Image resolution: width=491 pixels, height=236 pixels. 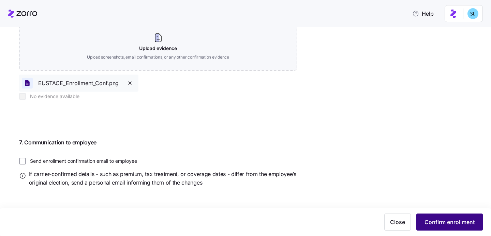 What do you see at coordinates (53, 97) in the screenshot?
I see `label: No evidence available` at bounding box center [53, 97].